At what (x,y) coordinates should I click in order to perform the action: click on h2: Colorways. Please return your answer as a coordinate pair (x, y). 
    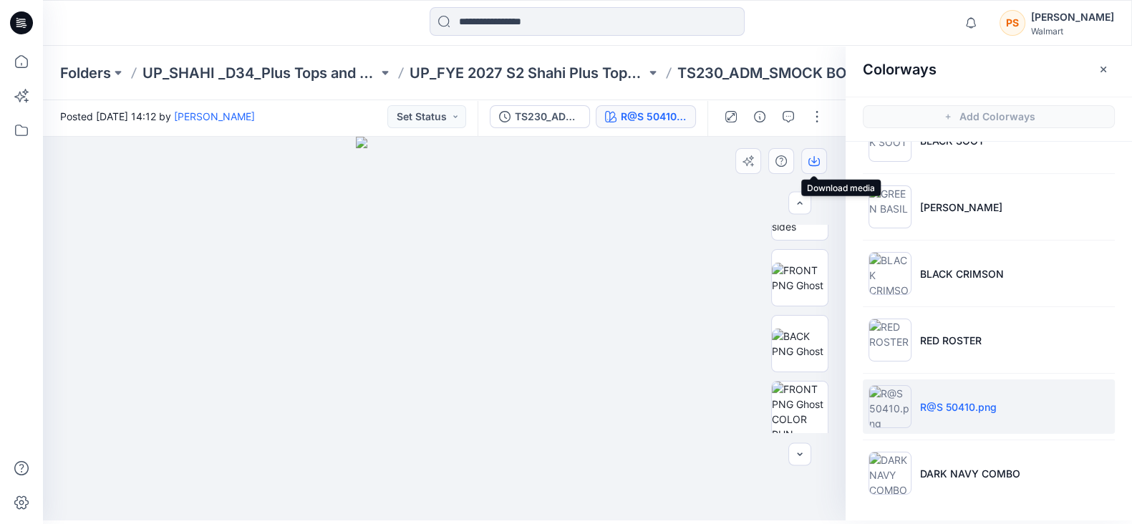
    Looking at the image, I should click on (899, 69).